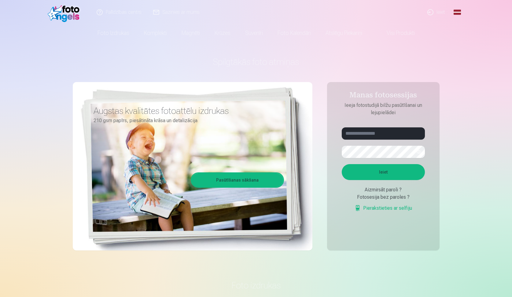  I want to click on div: Fotosesija bez paroles ?, so click(384, 197).